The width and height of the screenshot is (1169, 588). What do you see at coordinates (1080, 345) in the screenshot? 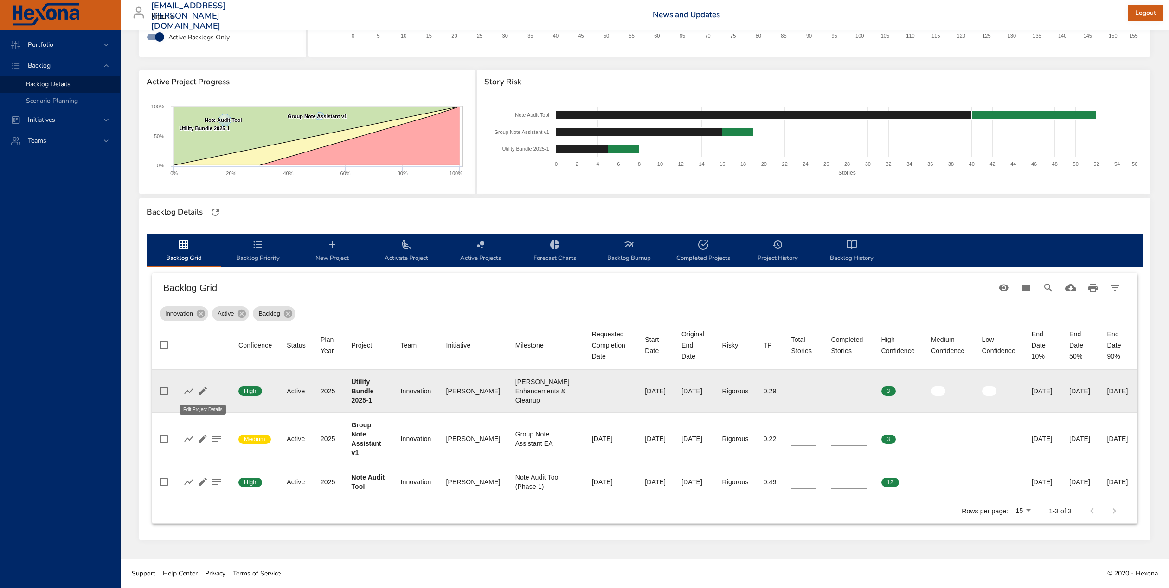
I see `div: End Date 50%` at bounding box center [1080, 345].